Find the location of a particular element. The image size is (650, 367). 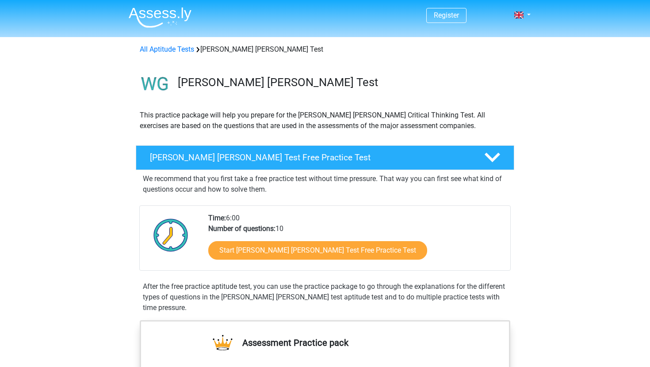

a: All Aptitude Tests is located at coordinates (167, 49).